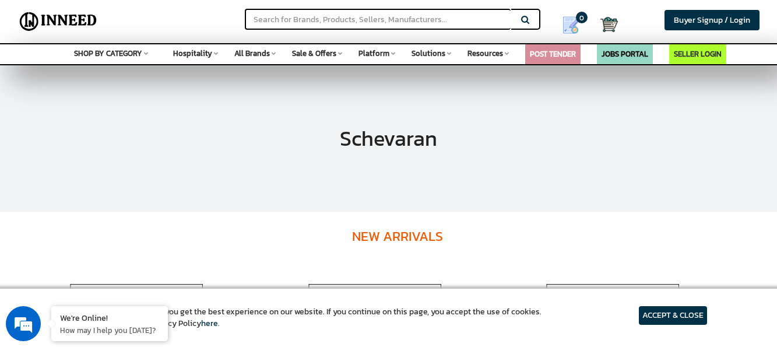 The height and width of the screenshot is (347, 777). I want to click on span: Hospitality, so click(192, 53).